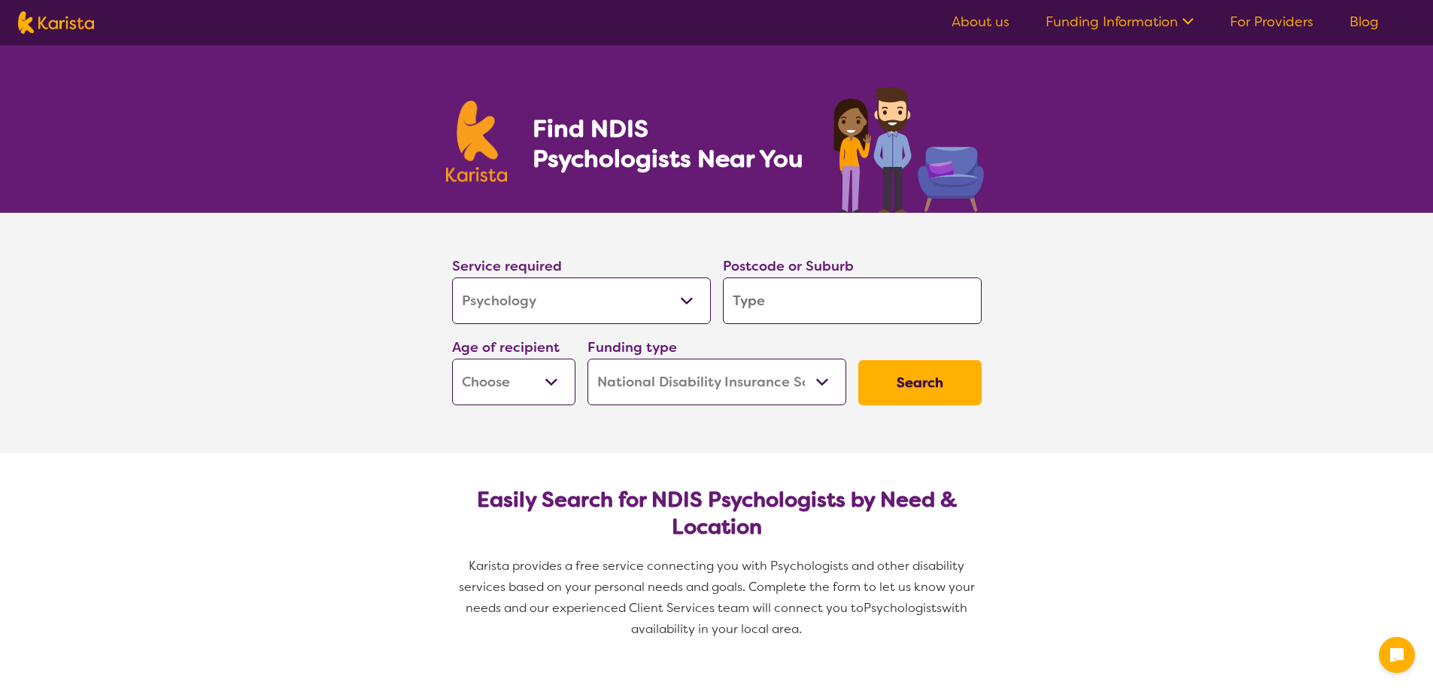 The height and width of the screenshot is (691, 1433). Describe the element at coordinates (632, 348) in the screenshot. I see `label: Funding type` at that location.